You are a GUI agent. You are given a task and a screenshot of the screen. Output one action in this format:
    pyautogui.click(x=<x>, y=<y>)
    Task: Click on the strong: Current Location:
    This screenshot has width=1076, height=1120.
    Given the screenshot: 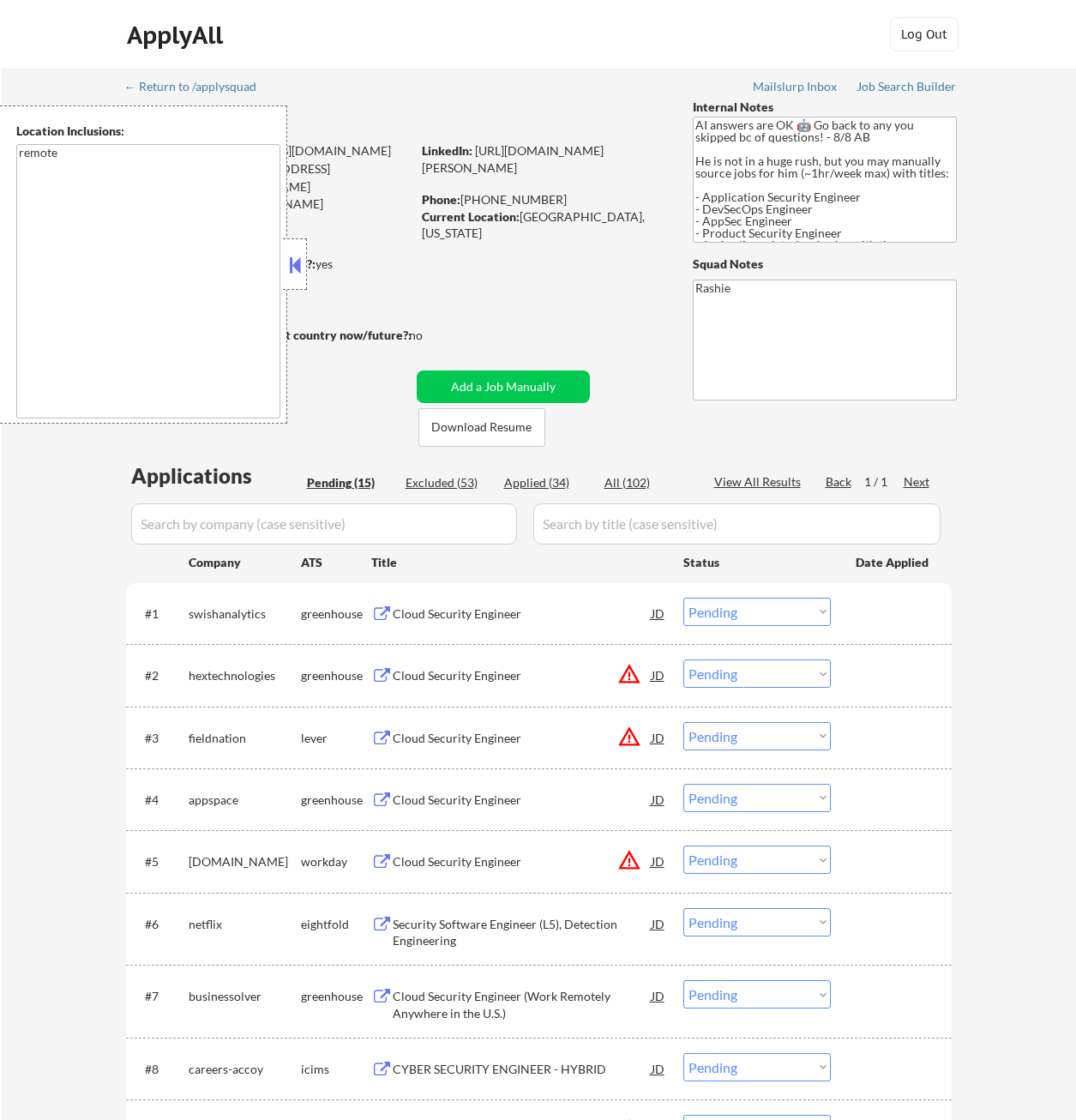 What is the action you would take?
    pyautogui.click(x=471, y=216)
    